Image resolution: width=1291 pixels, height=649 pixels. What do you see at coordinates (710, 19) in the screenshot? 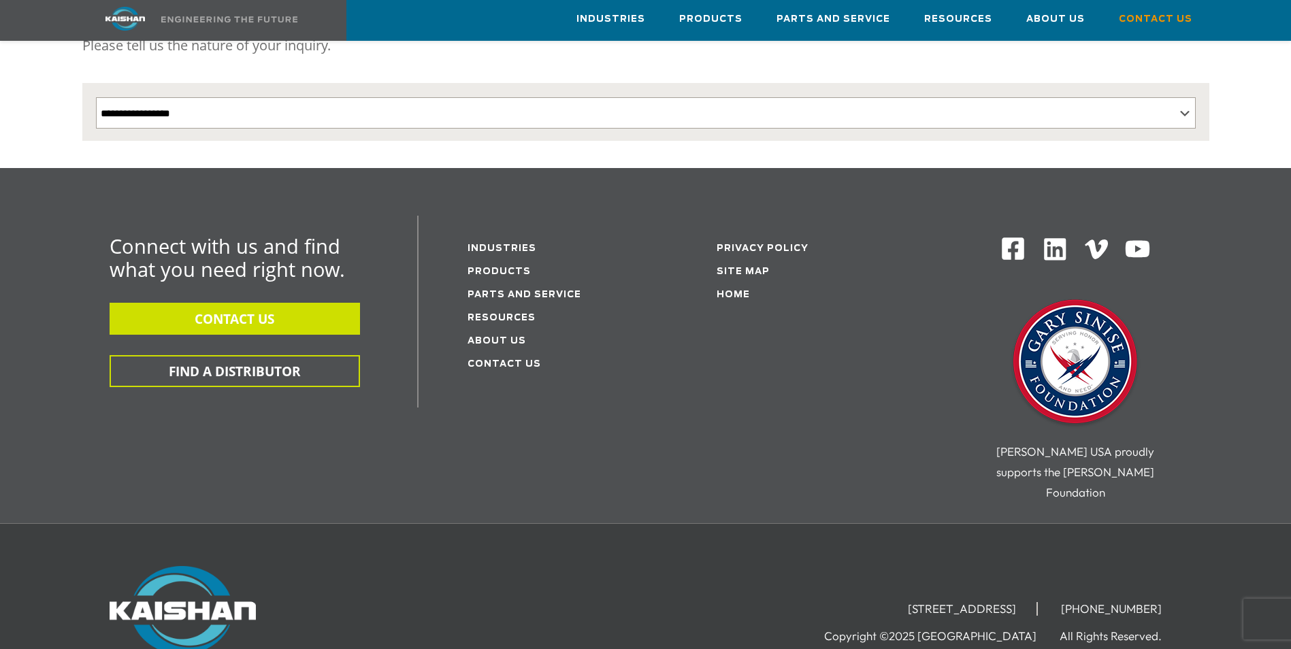
I see `span: Products` at bounding box center [710, 19].